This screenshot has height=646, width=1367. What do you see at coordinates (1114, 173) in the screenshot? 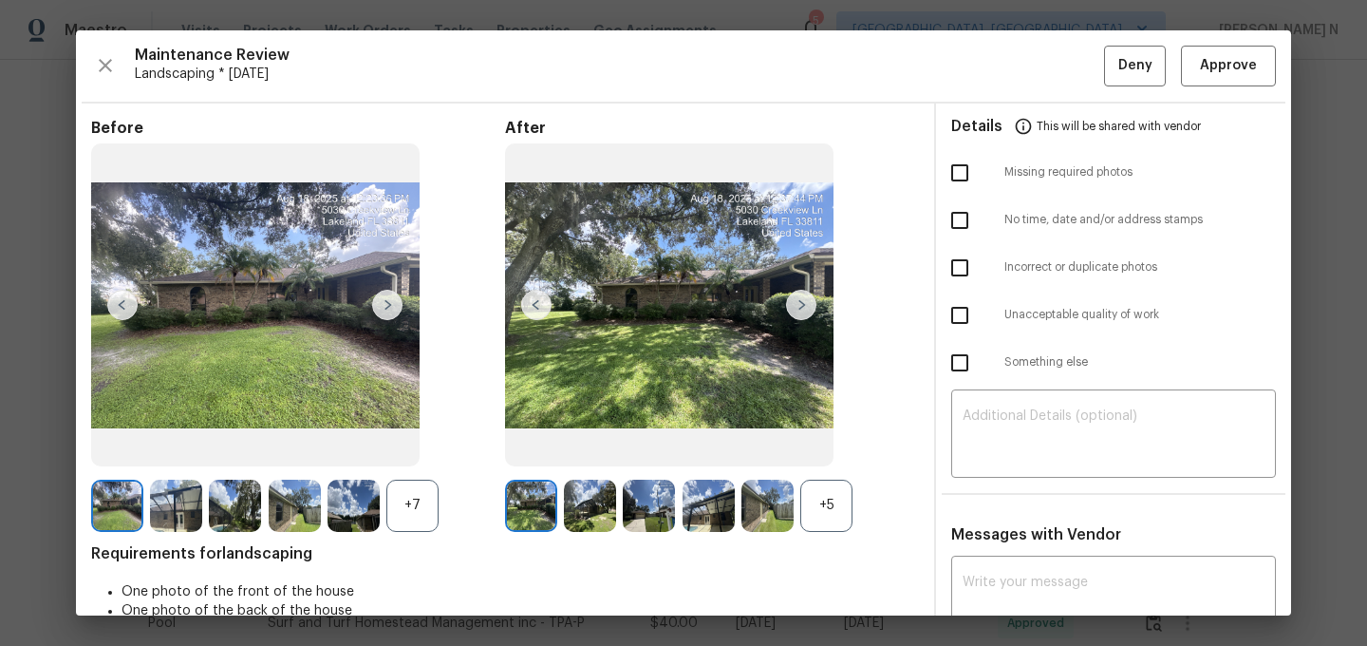
I see `div: Missing required photos` at bounding box center [1114, 173].